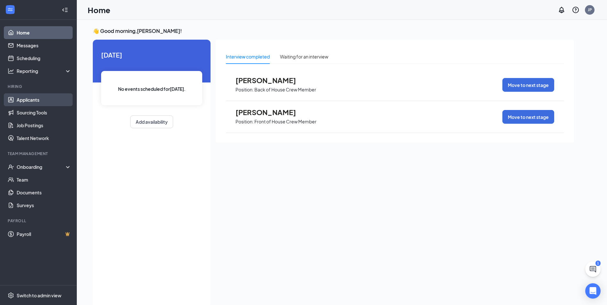 Image resolution: width=607 pixels, height=305 pixels. Describe the element at coordinates (39, 153) in the screenshot. I see `div: Team Management` at that location.